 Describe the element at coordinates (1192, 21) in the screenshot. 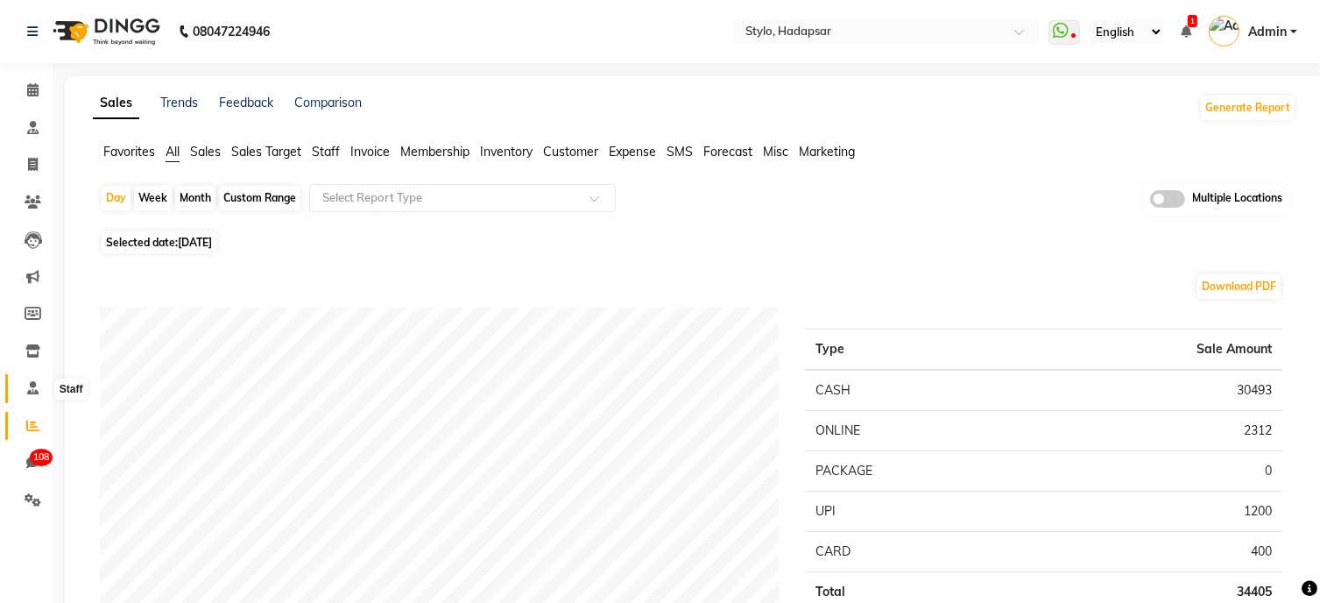

I see `span: 1` at that location.